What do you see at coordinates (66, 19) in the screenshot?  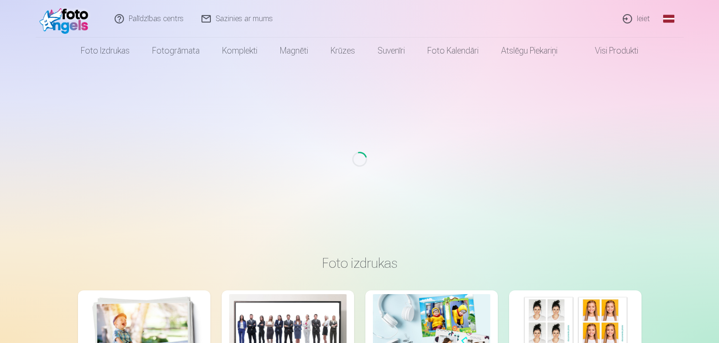 I see `img: /fa1` at bounding box center [66, 19].